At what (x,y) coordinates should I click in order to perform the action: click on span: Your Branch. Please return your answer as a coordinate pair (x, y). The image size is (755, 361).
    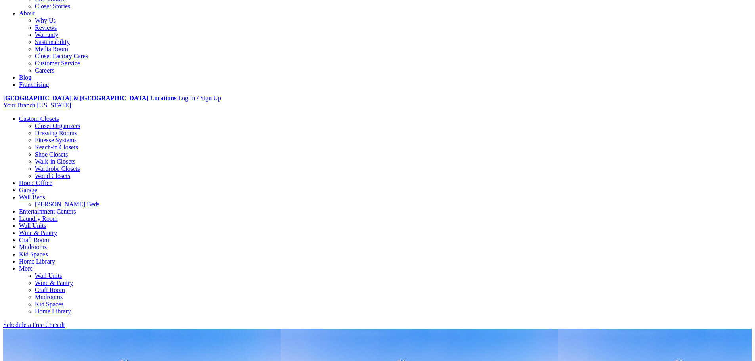
    Looking at the image, I should click on (19, 105).